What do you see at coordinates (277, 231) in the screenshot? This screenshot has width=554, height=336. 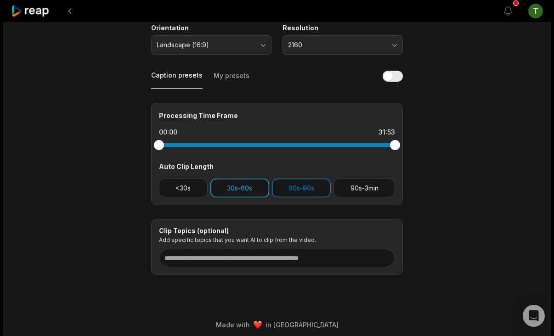 I see `div: Clip Topics (optional)` at bounding box center [277, 231].